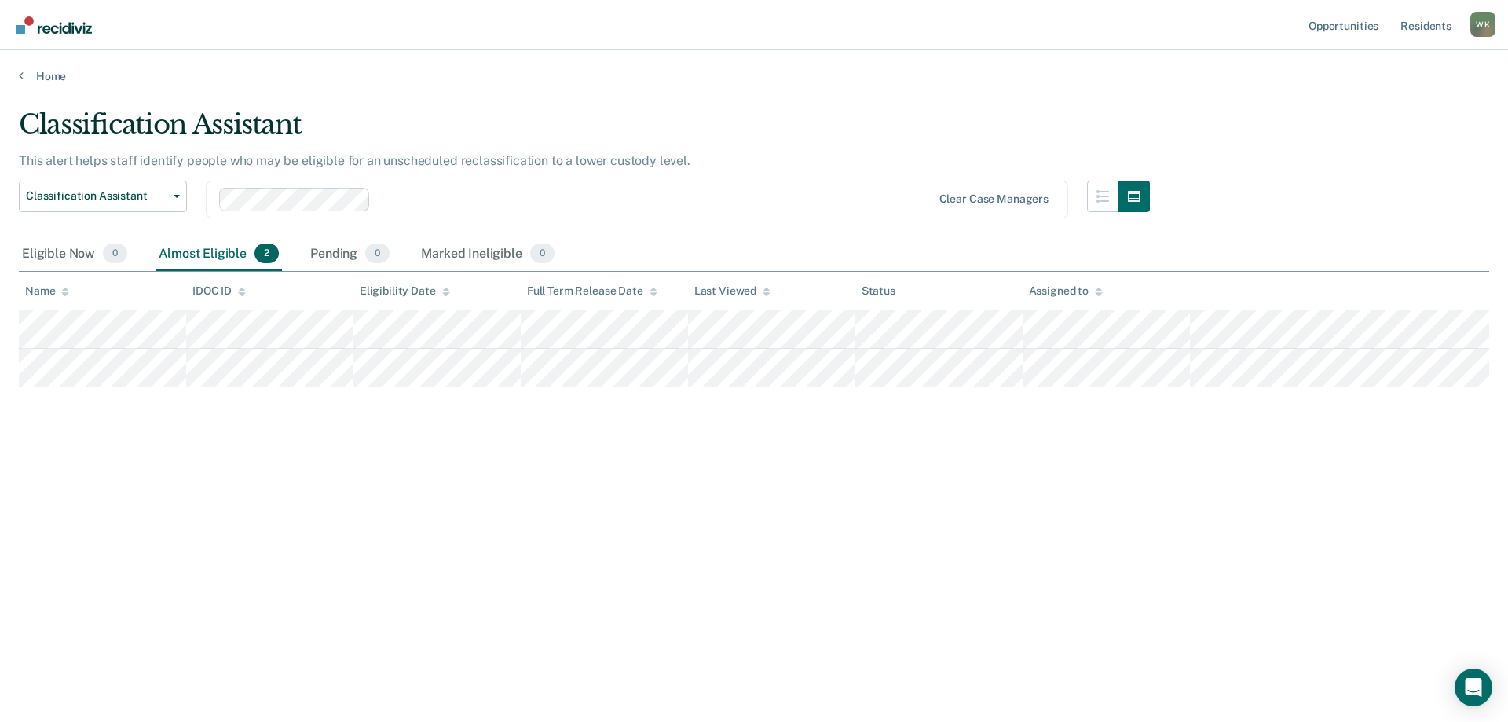 This screenshot has height=722, width=1508. What do you see at coordinates (1066, 291) in the screenshot?
I see `div: Assigned to` at bounding box center [1066, 291].